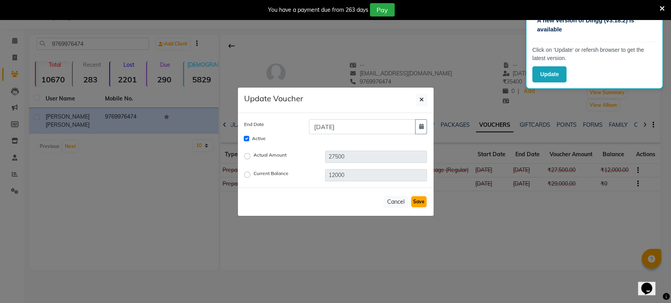  I want to click on input: Current Balance, so click(376, 175).